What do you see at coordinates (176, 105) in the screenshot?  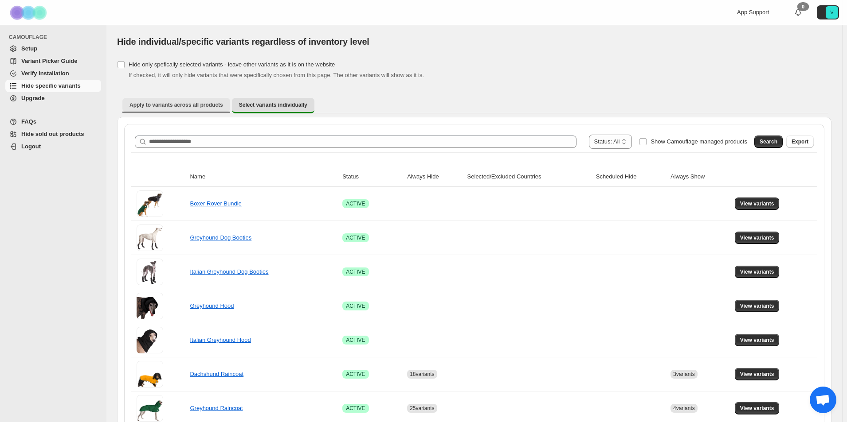 I see `button: Apply to variants across all products` at bounding box center [176, 105].